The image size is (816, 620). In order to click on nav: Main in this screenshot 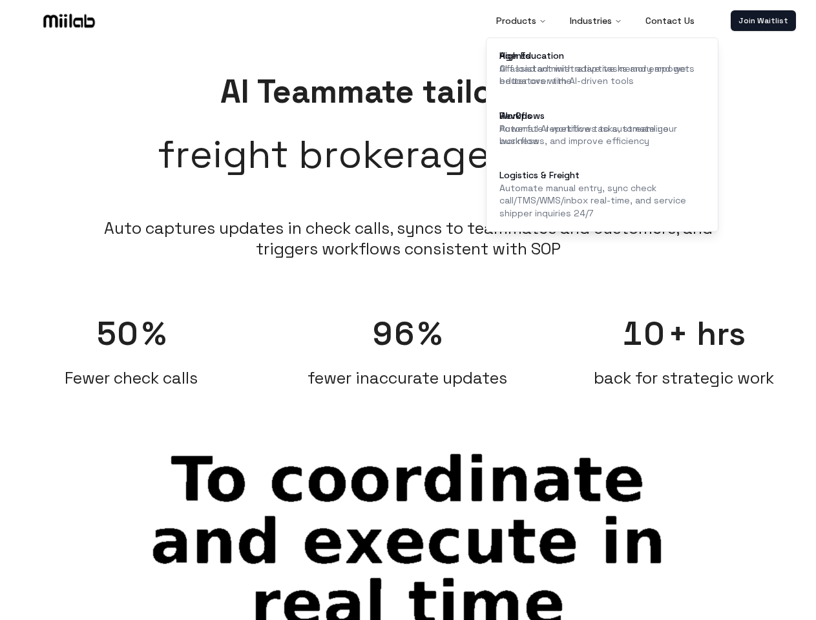, I will do `click(595, 21)`.